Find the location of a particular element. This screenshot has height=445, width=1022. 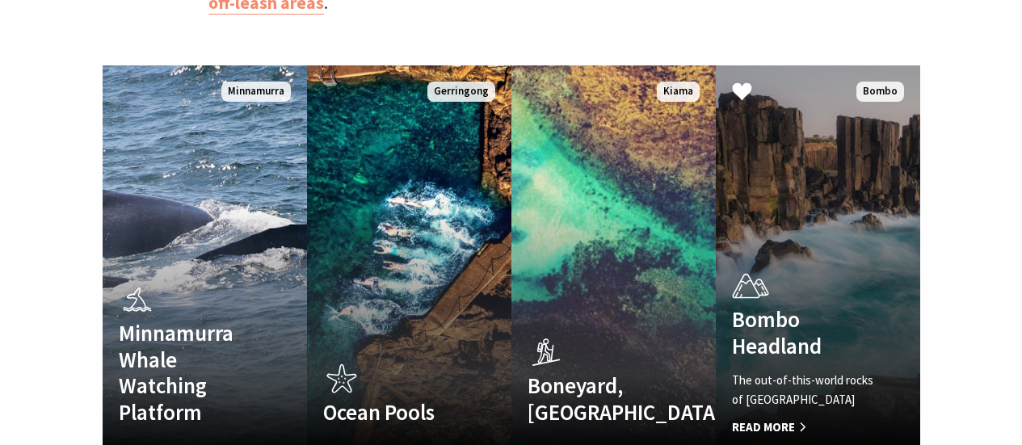

h4: Ocean Pools is located at coordinates (393, 412).